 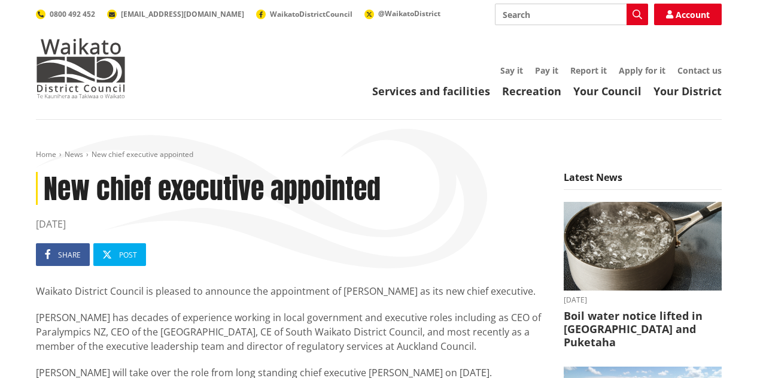 I want to click on span: 0800 492 452, so click(x=72, y=14).